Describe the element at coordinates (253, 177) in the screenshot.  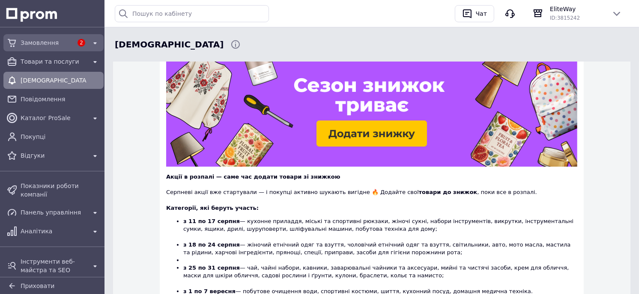
I see `b: Акції в розпалі — саме час додати товари зі знижкою` at that location.